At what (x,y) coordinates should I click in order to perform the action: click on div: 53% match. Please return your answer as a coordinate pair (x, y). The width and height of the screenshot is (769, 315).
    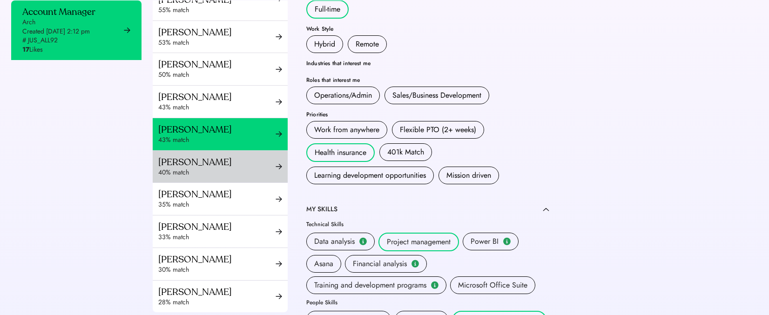
    Looking at the image, I should click on (217, 43).